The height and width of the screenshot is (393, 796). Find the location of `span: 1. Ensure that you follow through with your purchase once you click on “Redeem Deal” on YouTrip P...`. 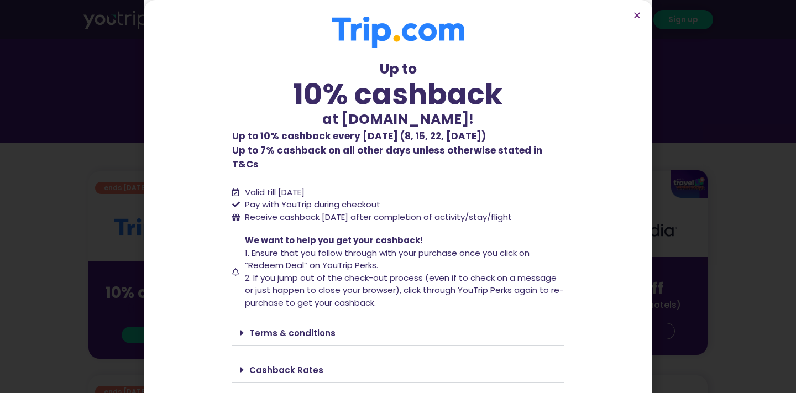

span: 1. Ensure that you follow through with your purchase once you click on “Redeem Deal” on YouTrip P... is located at coordinates (387, 259).